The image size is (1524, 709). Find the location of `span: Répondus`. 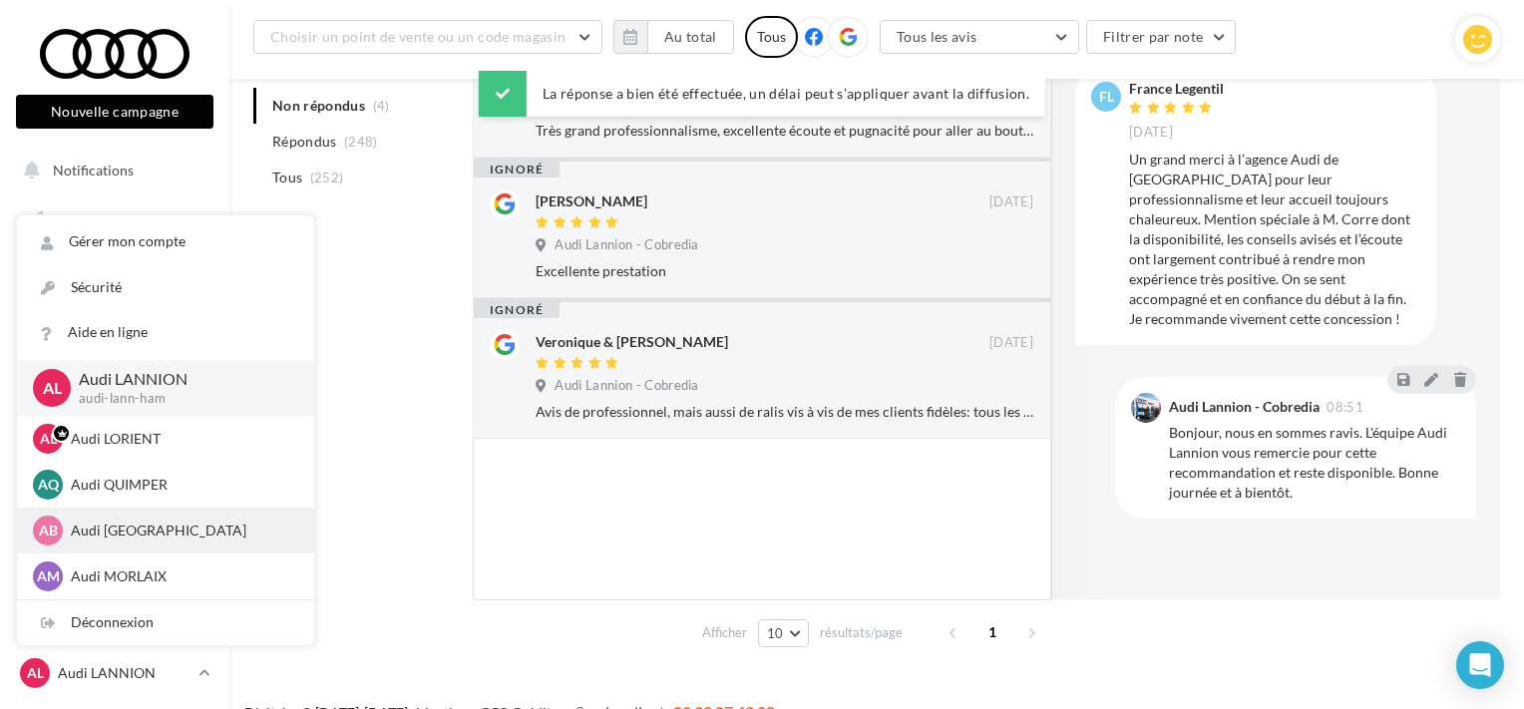

span: Répondus is located at coordinates (304, 142).